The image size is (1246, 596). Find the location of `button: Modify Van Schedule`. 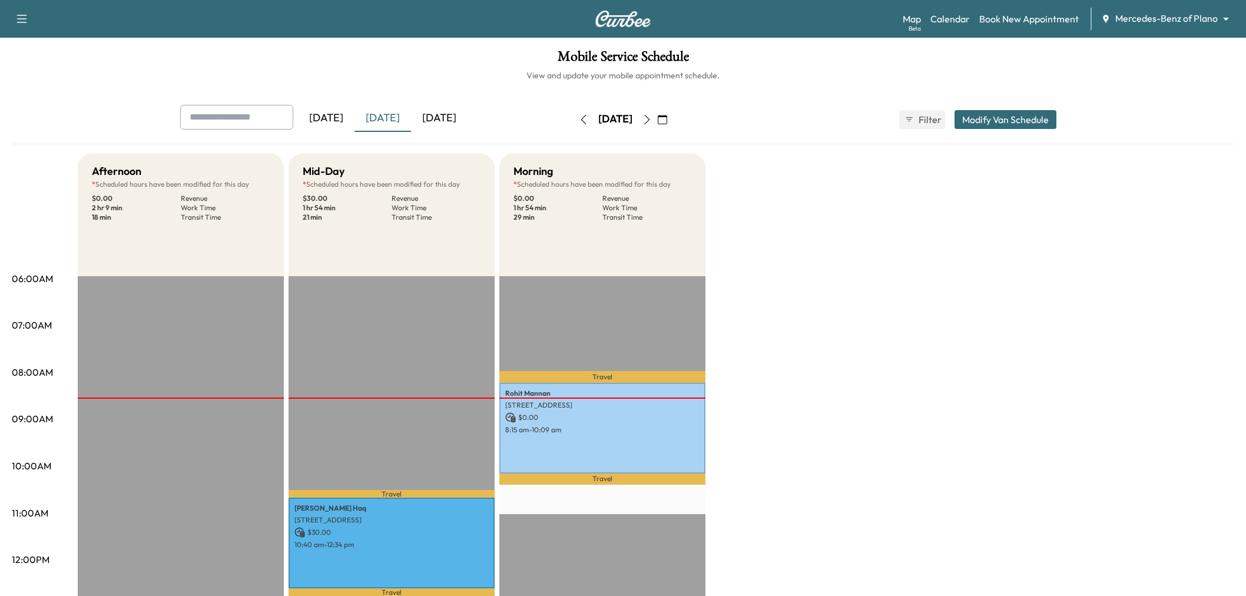

button: Modify Van Schedule is located at coordinates (1005, 119).